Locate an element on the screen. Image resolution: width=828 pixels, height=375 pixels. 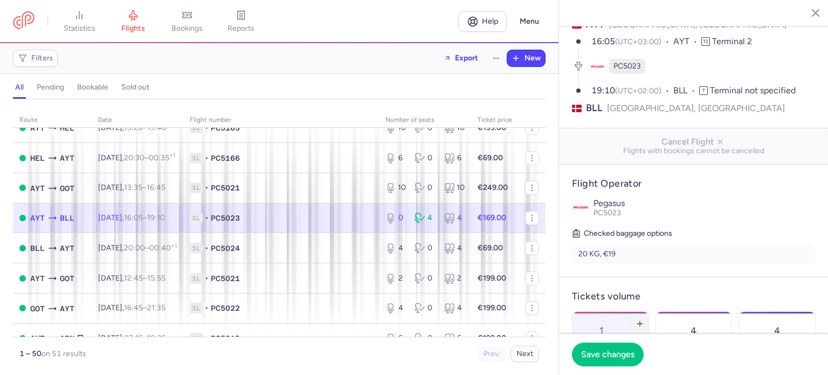
h4: bookable is located at coordinates (93, 87).